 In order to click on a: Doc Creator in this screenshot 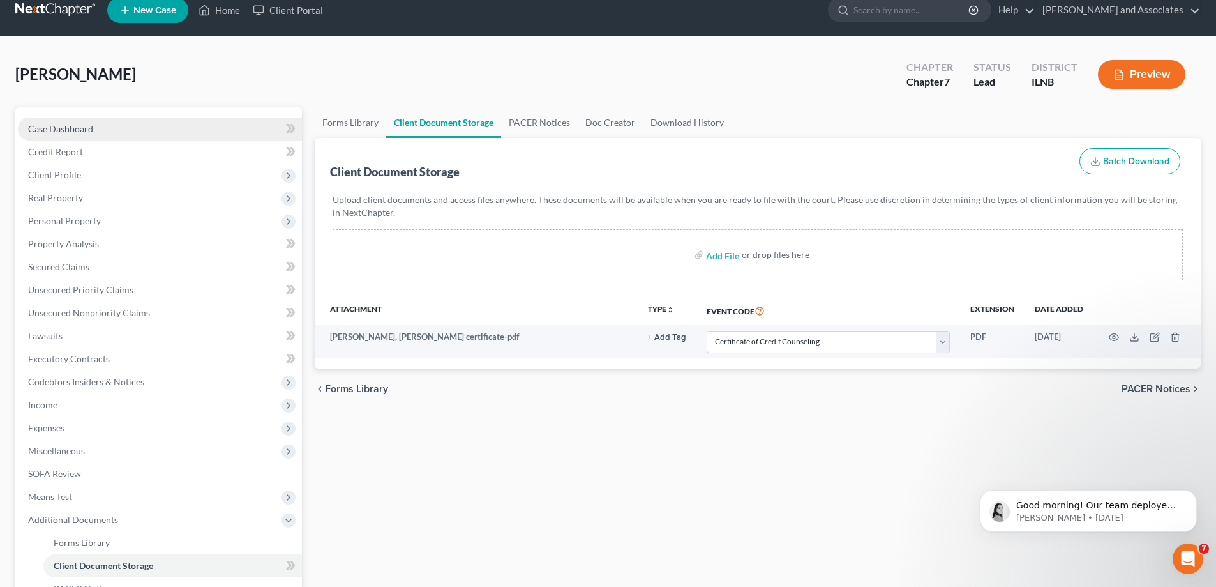, I will do `click(610, 123)`.